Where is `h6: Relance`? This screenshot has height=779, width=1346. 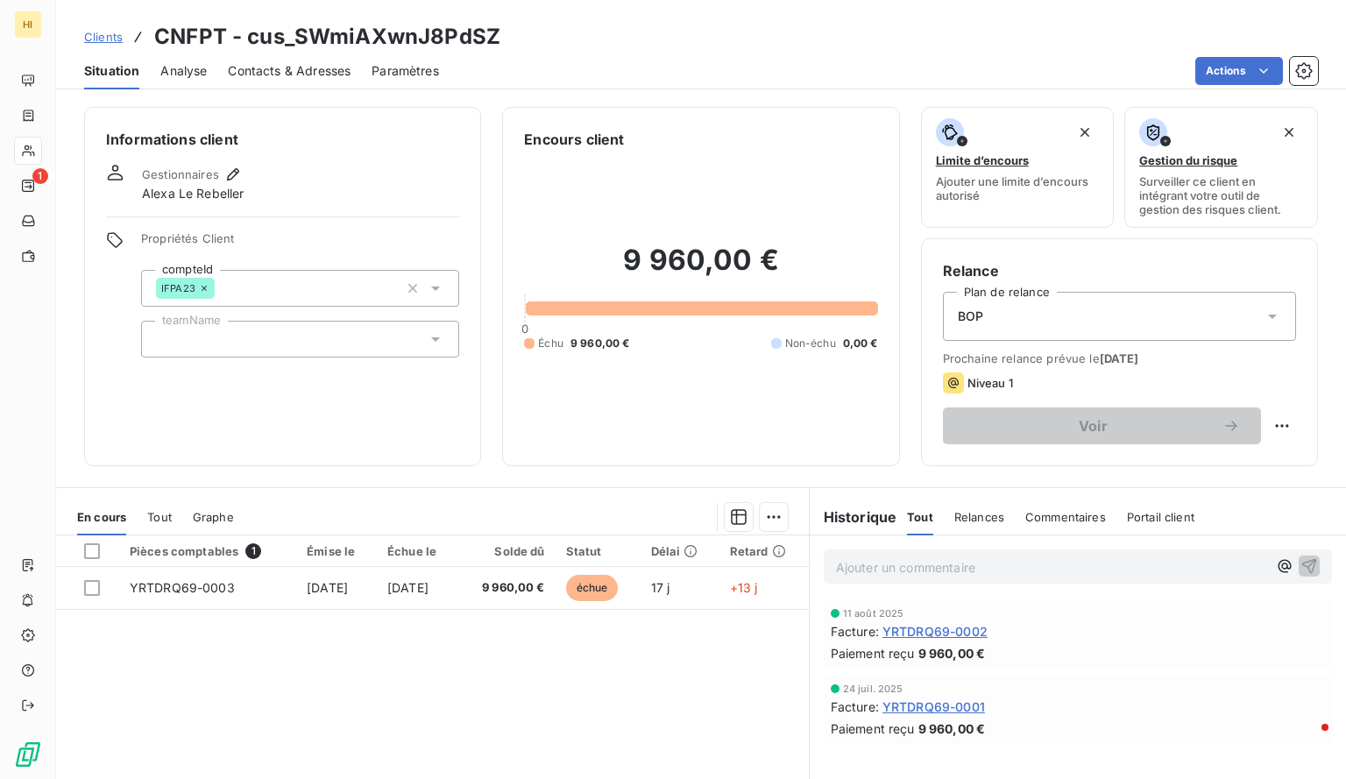
h6: Relance is located at coordinates (1119, 271).